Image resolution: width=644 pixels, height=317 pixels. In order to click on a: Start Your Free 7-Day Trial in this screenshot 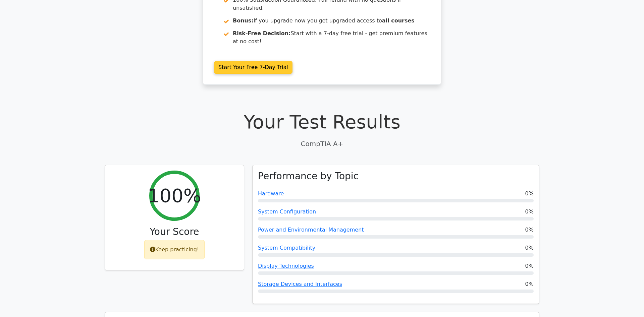, I will do `click(253, 67)`.